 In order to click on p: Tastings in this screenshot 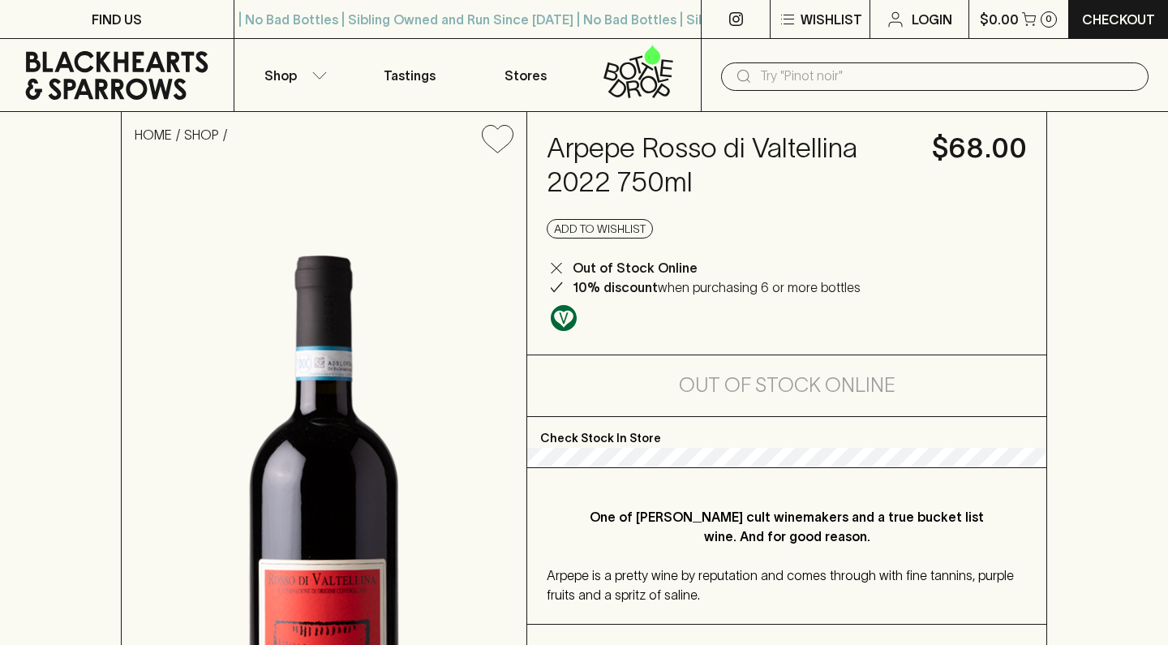, I will do `click(410, 75)`.